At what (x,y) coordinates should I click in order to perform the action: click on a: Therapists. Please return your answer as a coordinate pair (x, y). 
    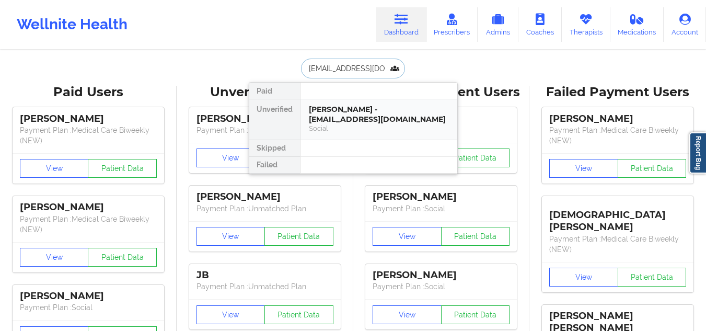
    Looking at the image, I should click on (586, 25).